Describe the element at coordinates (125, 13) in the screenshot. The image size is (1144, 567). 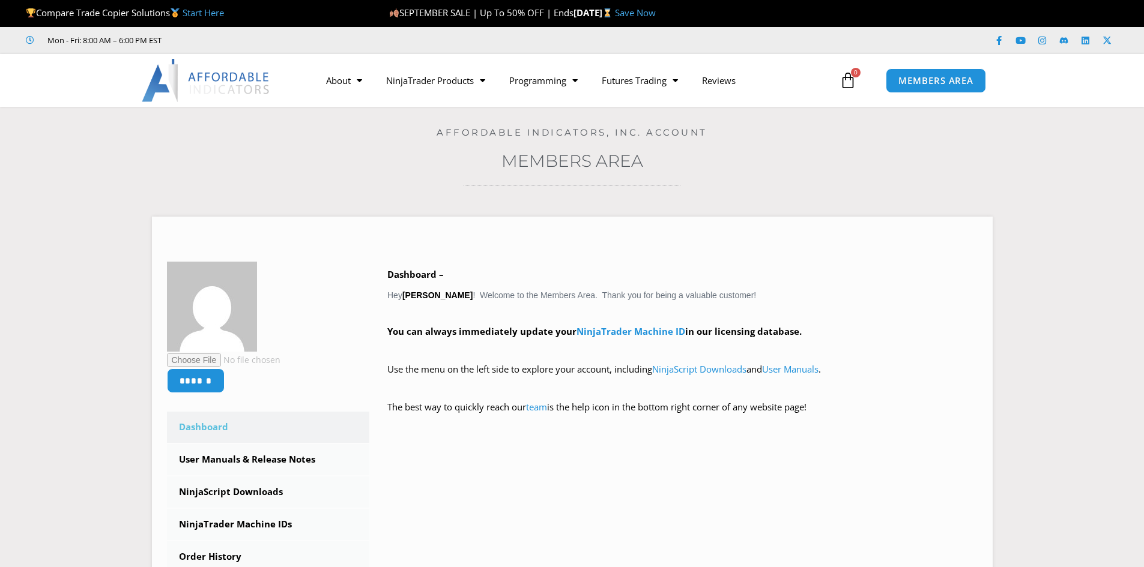
I see `span: Compare Trade Copier Solutions` at that location.